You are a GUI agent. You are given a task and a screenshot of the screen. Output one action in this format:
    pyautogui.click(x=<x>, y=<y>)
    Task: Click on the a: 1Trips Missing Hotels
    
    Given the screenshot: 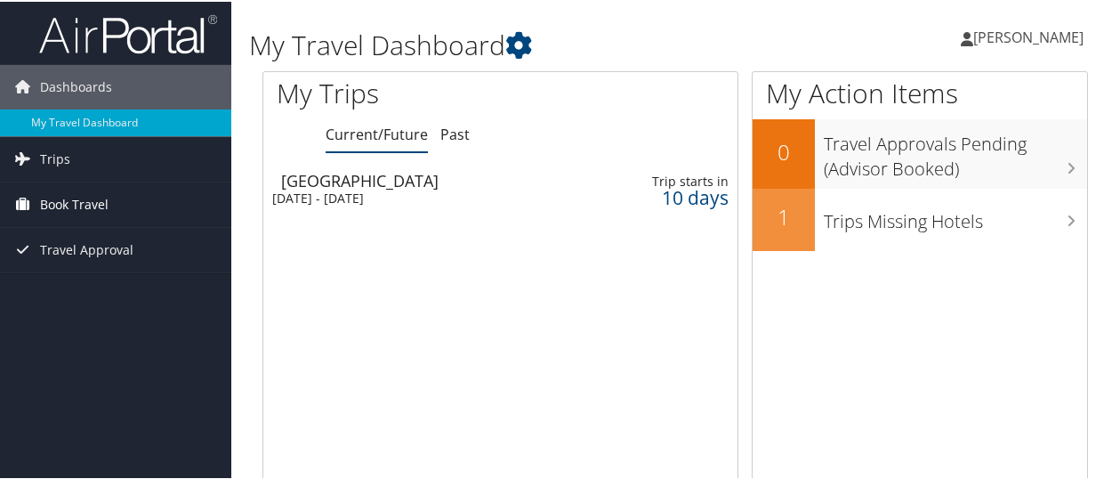 What is the action you would take?
    pyautogui.click(x=920, y=218)
    